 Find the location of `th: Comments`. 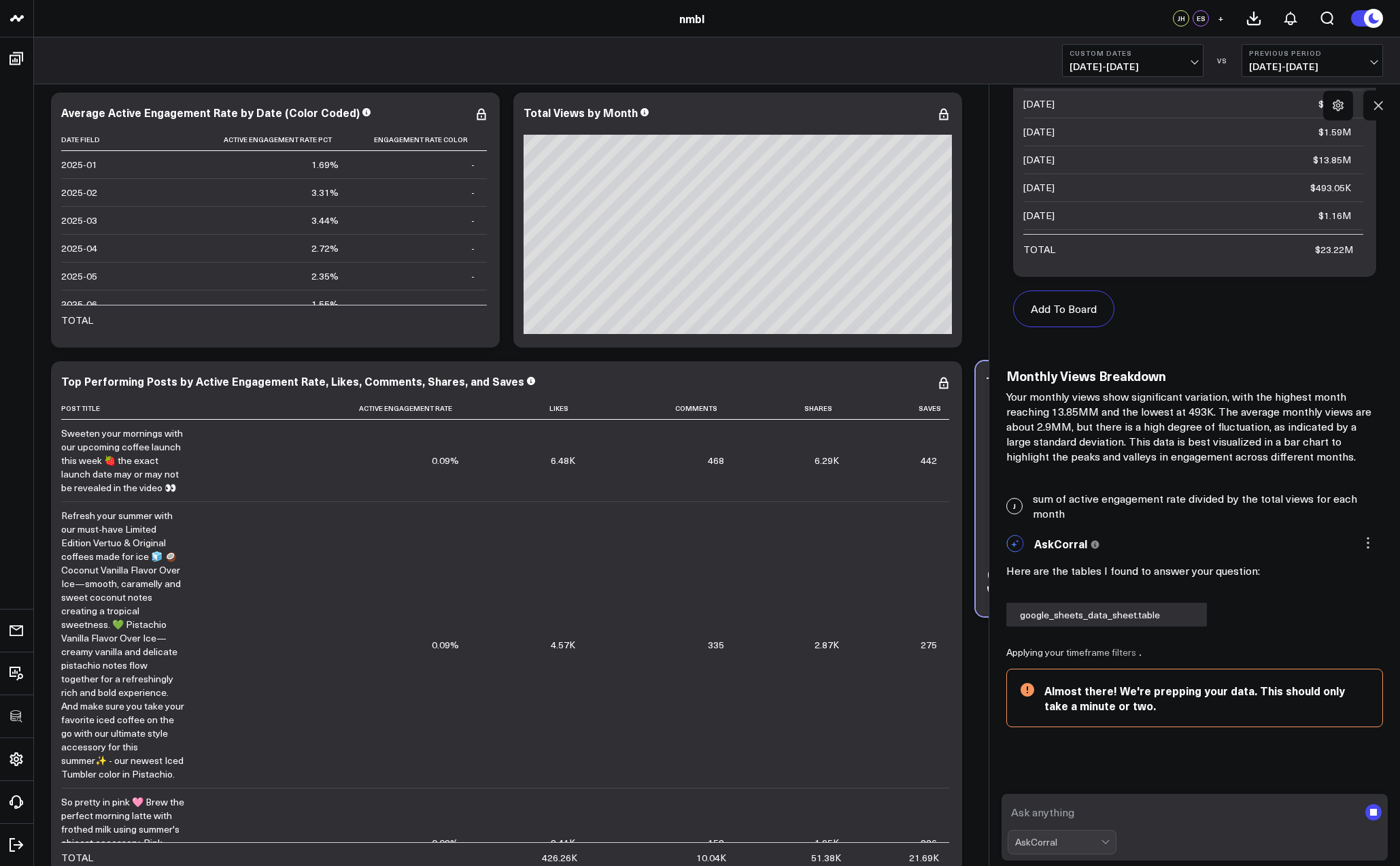

th: Comments is located at coordinates (662, 408).